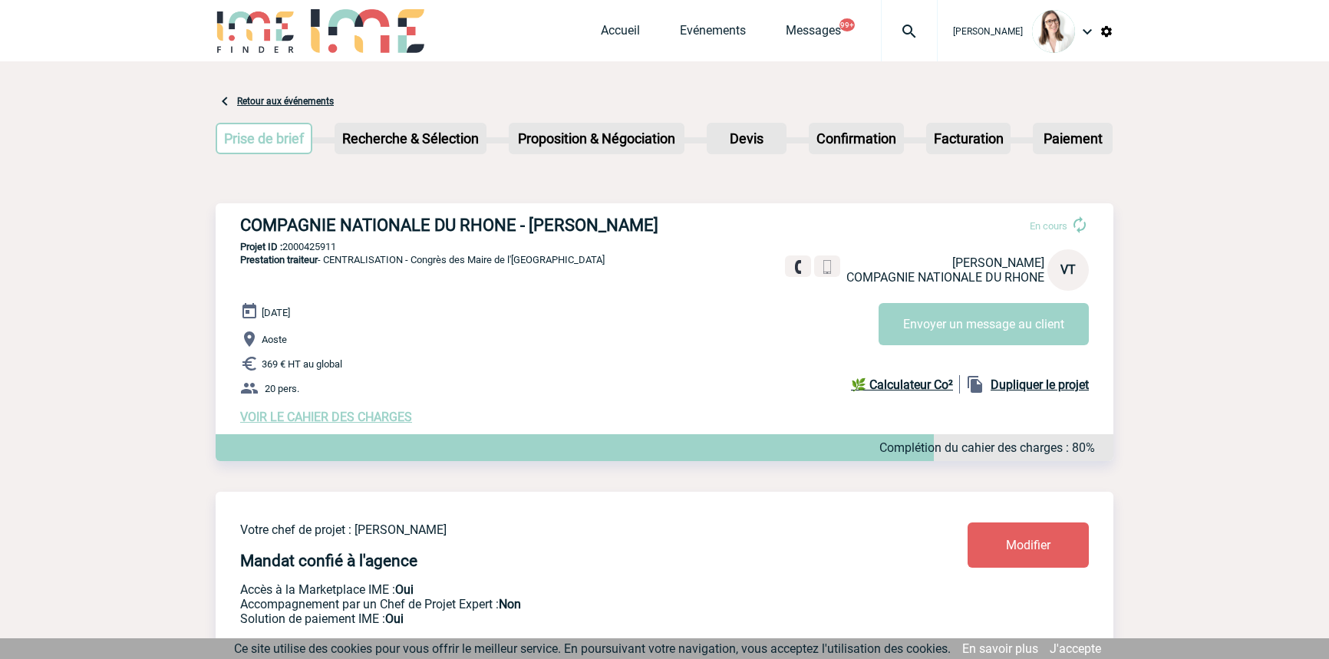  I want to click on img: portable.png, so click(827, 267).